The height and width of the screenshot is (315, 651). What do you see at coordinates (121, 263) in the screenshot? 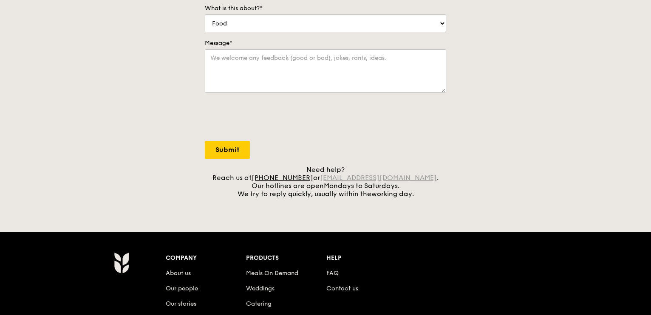
I see `img: Grain` at bounding box center [121, 263].